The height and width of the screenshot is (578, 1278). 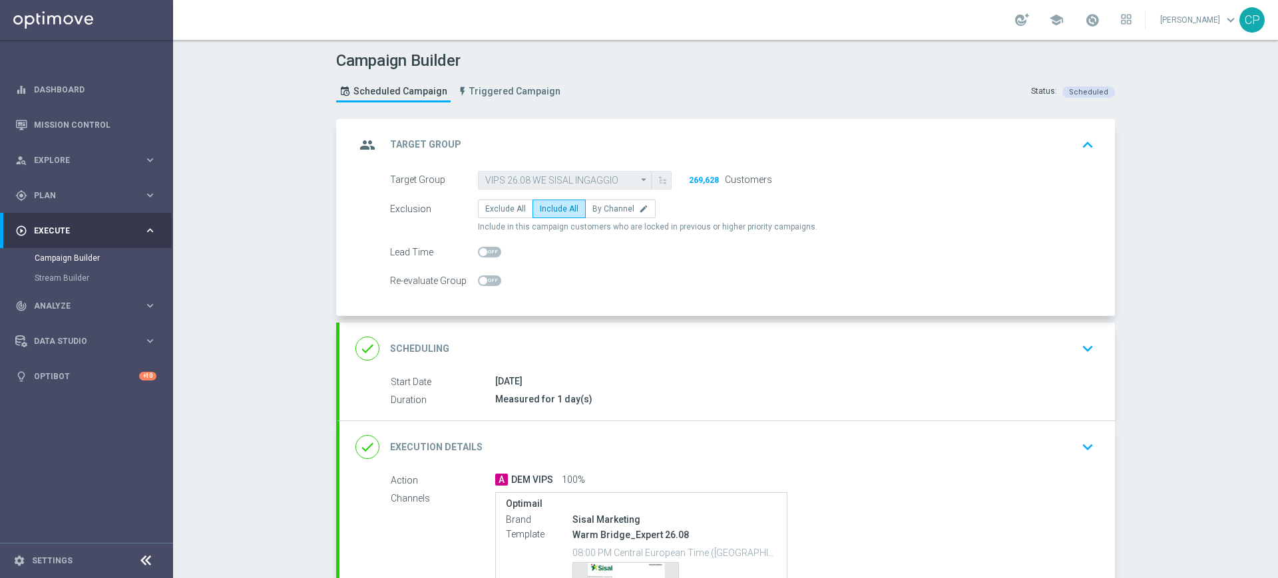 What do you see at coordinates (1088, 145) in the screenshot?
I see `i: keyboard_arrow_up` at bounding box center [1088, 145].